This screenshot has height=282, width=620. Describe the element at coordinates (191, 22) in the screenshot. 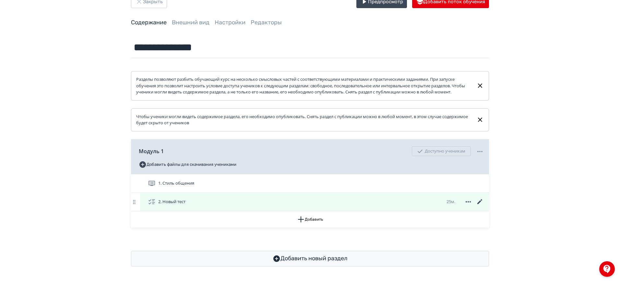

I see `a: Внешний вид` at that location.